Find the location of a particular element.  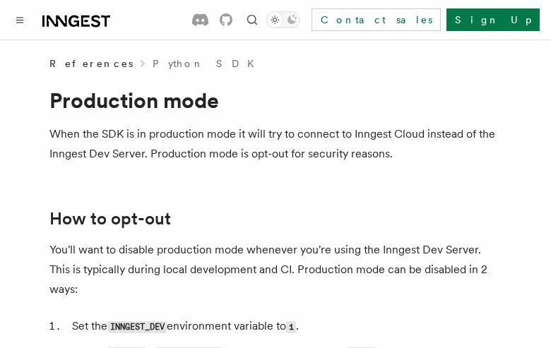

span: References is located at coordinates (91, 64).